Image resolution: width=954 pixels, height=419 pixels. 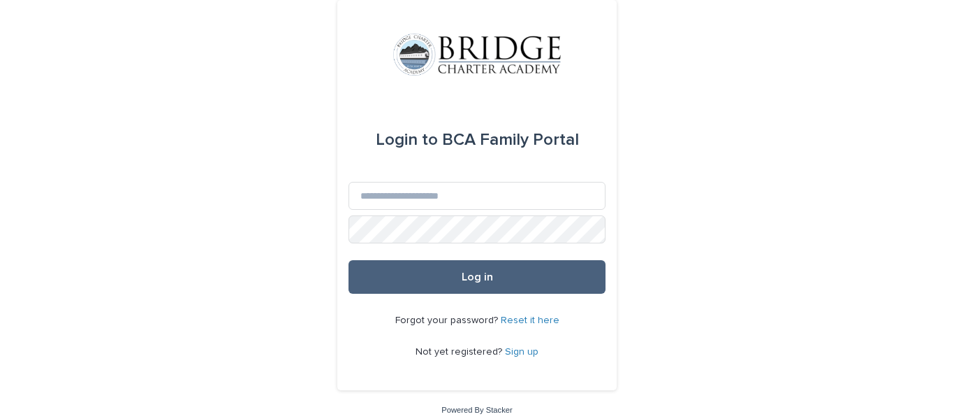 What do you see at coordinates (522, 351) in the screenshot?
I see `a: Sign up` at bounding box center [522, 351].